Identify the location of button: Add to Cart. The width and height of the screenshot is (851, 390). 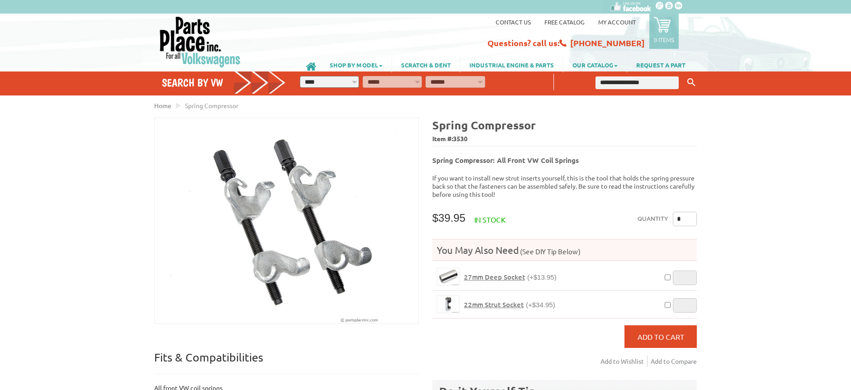
(660, 336).